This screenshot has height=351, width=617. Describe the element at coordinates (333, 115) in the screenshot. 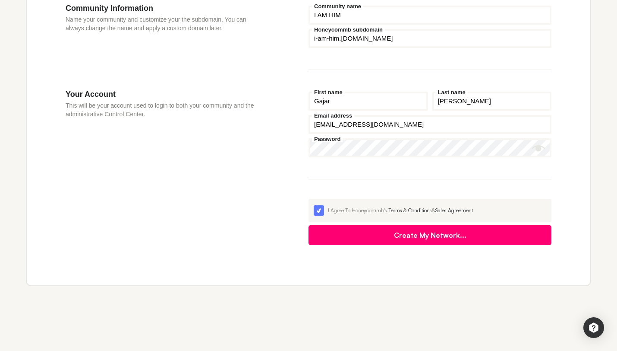

I see `label: Email address` at that location.